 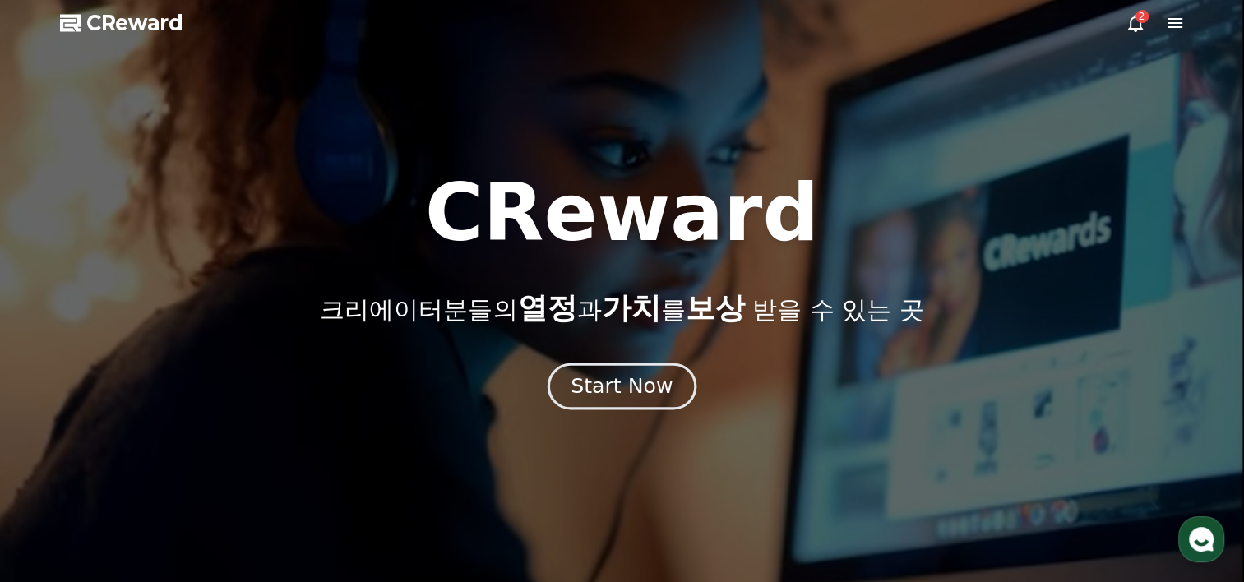 What do you see at coordinates (264, 466) in the screenshot?
I see `a: 설정` at bounding box center [264, 466].